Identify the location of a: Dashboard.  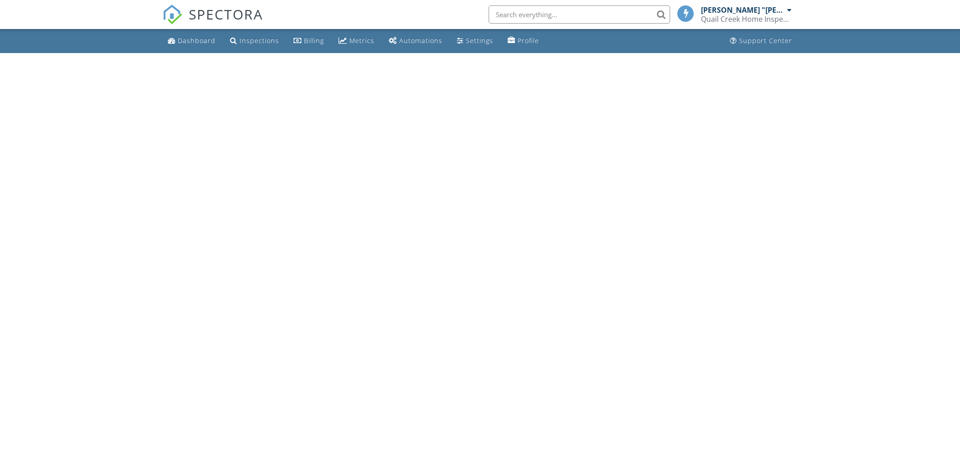
(192, 41).